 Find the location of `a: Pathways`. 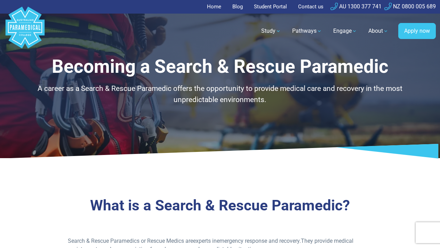

a: Pathways is located at coordinates (307, 31).